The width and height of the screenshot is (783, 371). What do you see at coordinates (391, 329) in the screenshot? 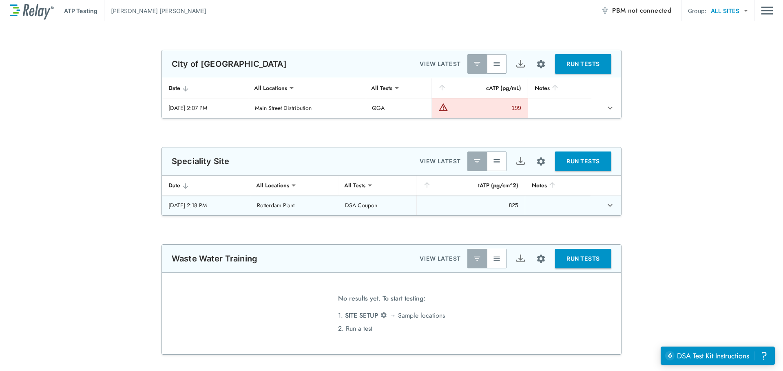
I see `li: 2. Run a test` at bounding box center [391, 329].